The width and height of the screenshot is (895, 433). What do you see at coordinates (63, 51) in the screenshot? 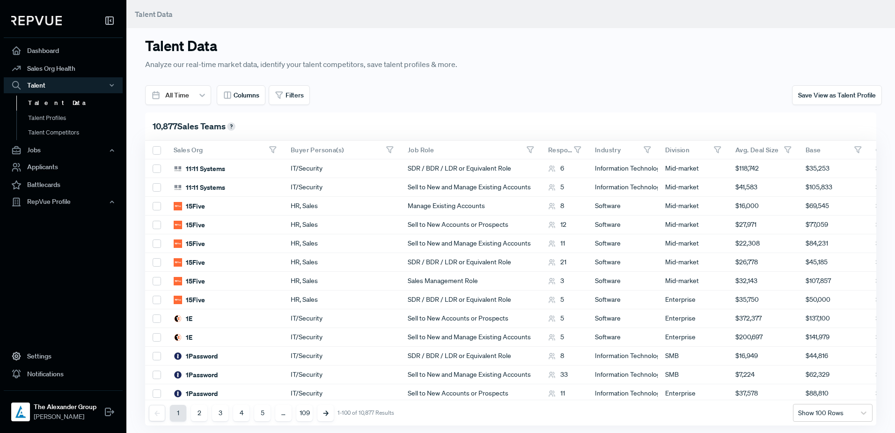
I see `a: Dashboard` at bounding box center [63, 51].